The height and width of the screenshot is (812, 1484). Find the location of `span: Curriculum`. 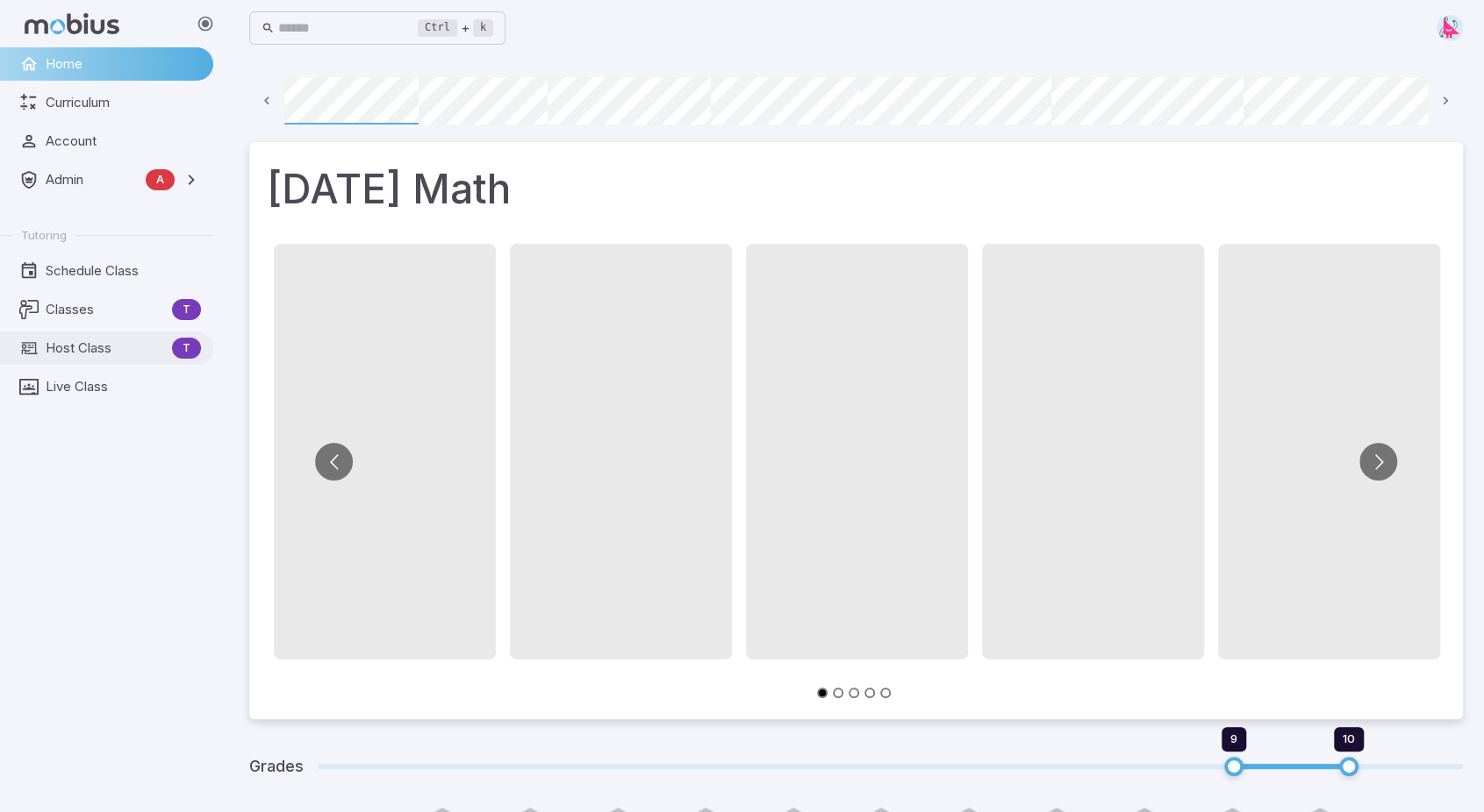

span: Curriculum is located at coordinates (123, 103).